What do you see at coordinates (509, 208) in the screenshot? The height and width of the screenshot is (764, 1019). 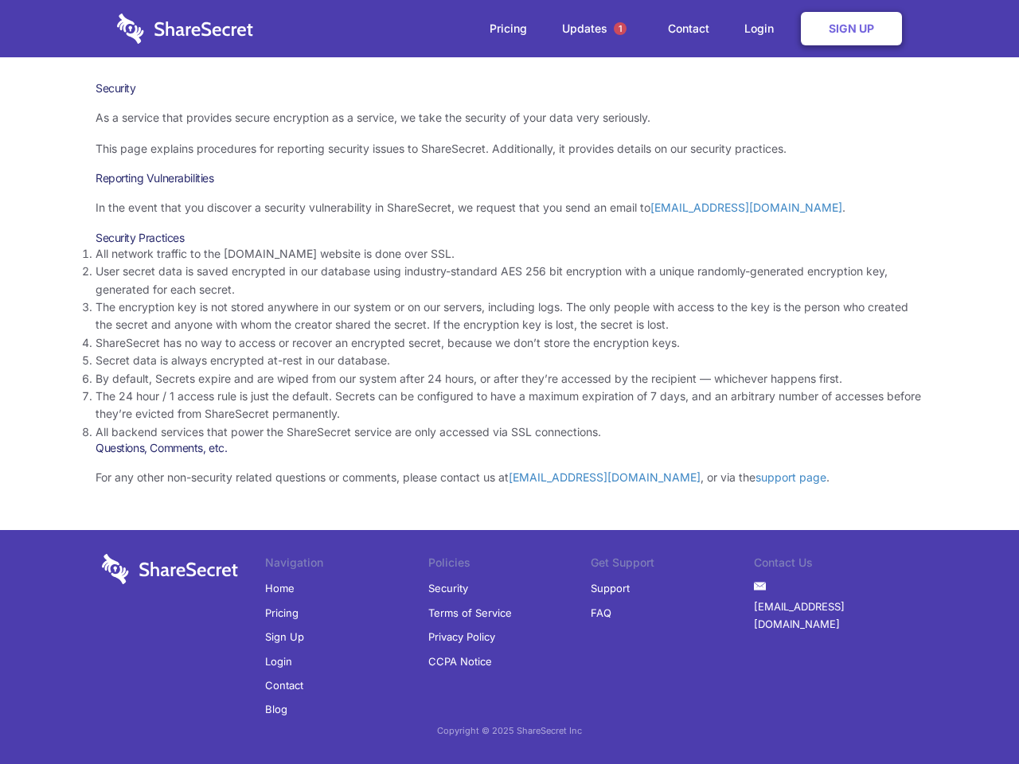 I see `p: In the event that you discover a security vulnerability in ShareSecret, we request that you send ...` at bounding box center [509, 208].